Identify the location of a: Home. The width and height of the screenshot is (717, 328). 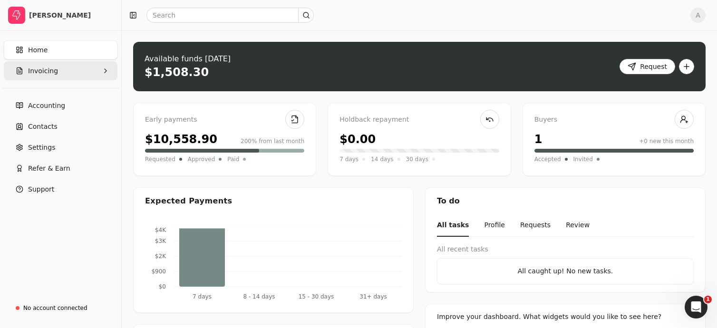
(60, 50).